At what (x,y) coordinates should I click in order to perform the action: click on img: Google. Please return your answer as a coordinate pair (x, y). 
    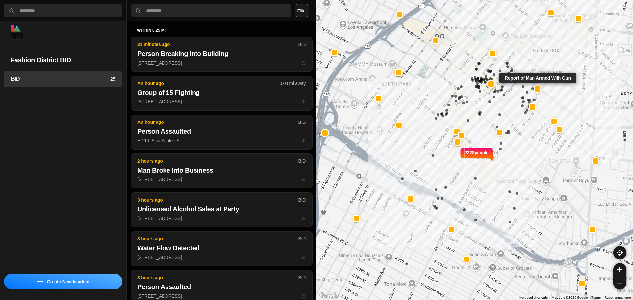
    Looking at the image, I should click on (329, 296).